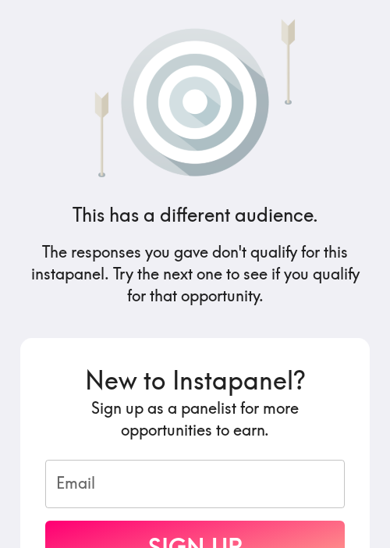 The image size is (390, 548). Describe the element at coordinates (195, 380) in the screenshot. I see `h3: New to Instapanel?` at that location.